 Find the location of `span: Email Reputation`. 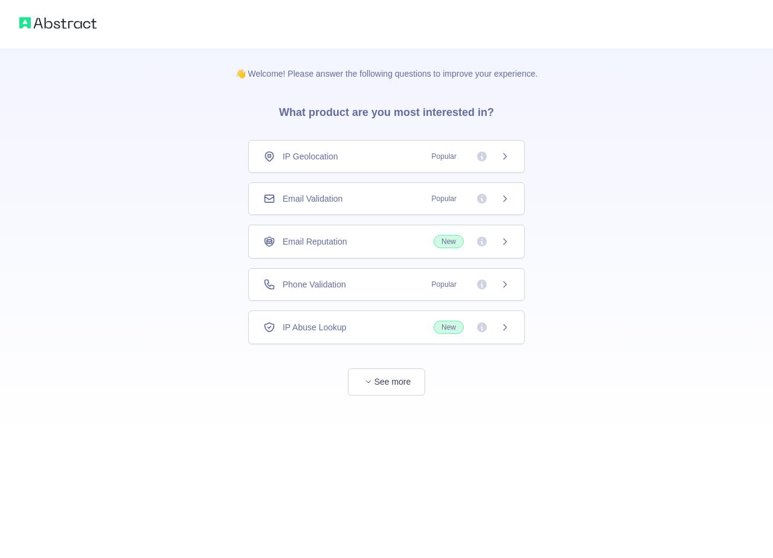

span: Email Reputation is located at coordinates (315, 242).